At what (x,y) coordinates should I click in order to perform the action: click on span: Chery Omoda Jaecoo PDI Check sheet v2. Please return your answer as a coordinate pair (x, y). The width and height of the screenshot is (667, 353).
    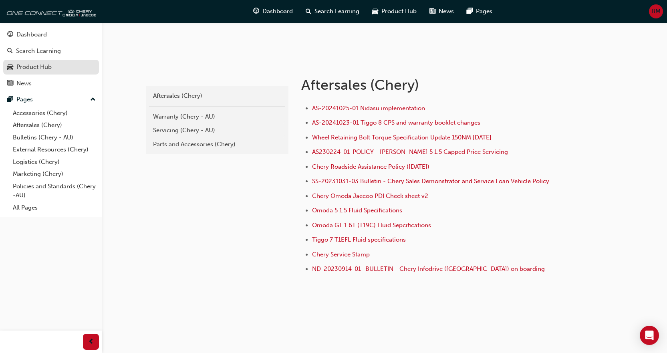
    Looking at the image, I should click on (370, 196).